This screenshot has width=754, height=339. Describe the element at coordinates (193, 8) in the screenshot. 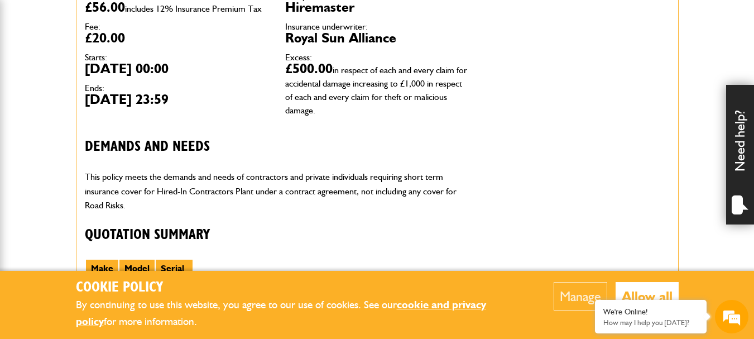

I see `span: includes 12% Insurance Premium Tax` at that location.